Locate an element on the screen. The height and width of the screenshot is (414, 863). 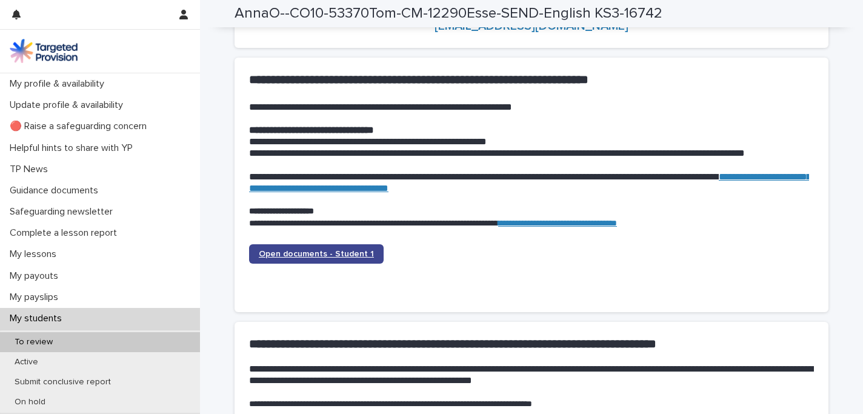
p: My profile & availability is located at coordinates (59, 84).